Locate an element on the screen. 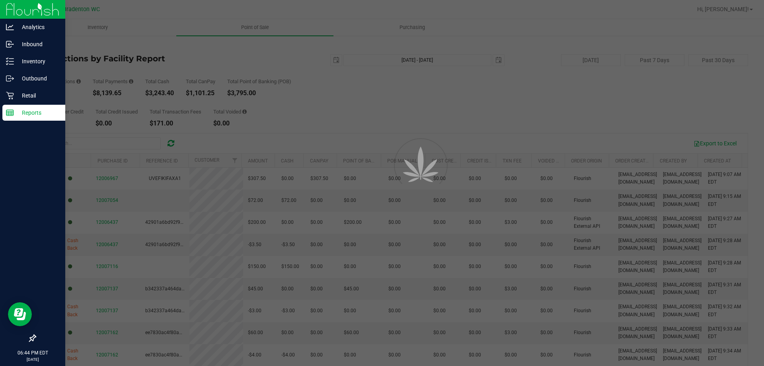 Image resolution: width=764 pixels, height=366 pixels. p: Inventory is located at coordinates (38, 61).